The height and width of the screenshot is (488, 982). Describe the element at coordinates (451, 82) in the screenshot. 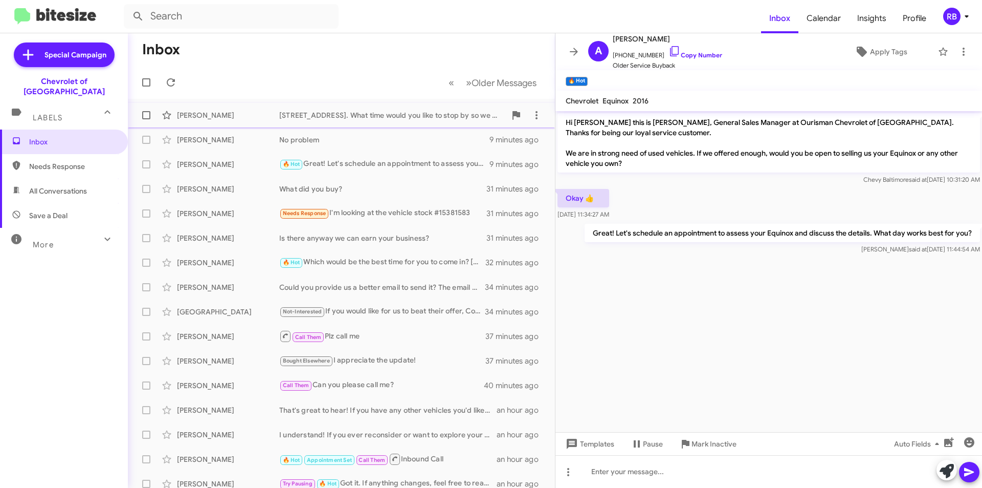

I see `button: Previous` at that location.